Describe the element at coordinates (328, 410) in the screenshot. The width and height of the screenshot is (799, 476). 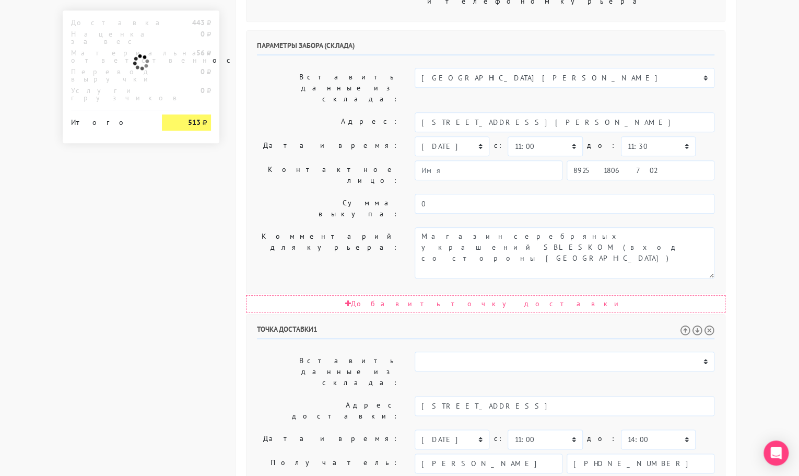
I see `label: Адрес доставки:` at that location.